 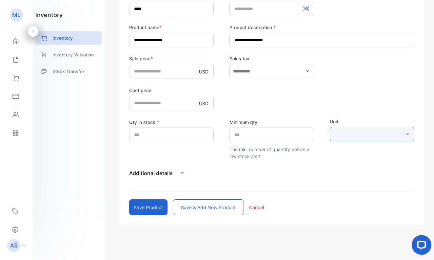 I want to click on button: Open LiveChat chat widget, so click(x=15, y=12).